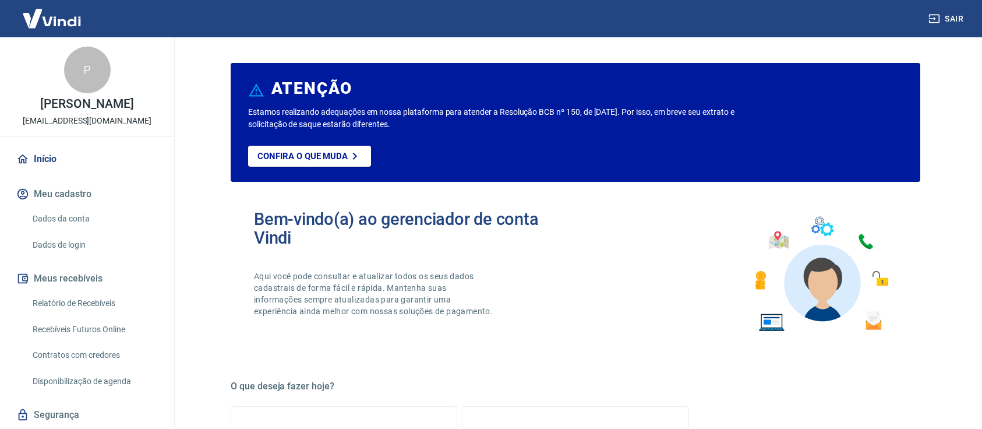 The width and height of the screenshot is (982, 429). I want to click on img: Imagem de um avatar masculino com diversos icones exemplificando as funcionalidades do gerenciado..., so click(821, 274).